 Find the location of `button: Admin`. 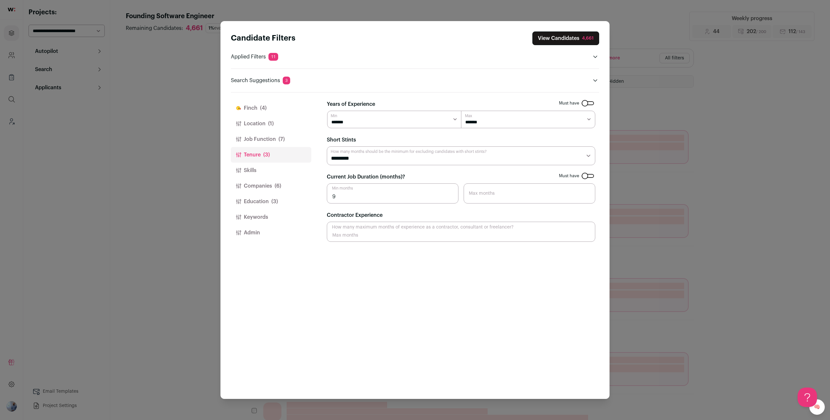

button: Admin is located at coordinates (271, 233).